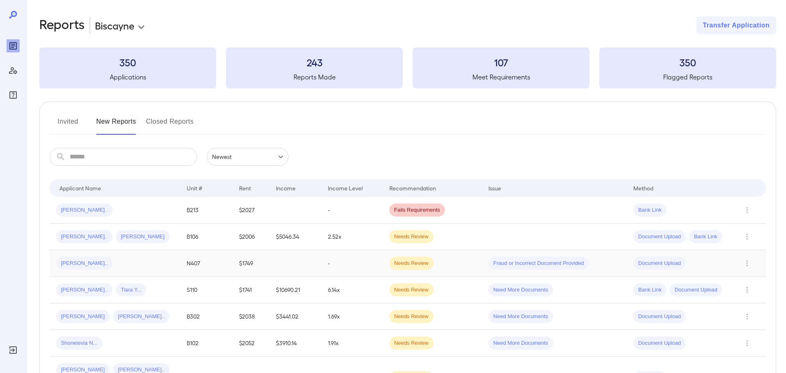 Image resolution: width=786 pixels, height=373 pixels. Describe the element at coordinates (128, 77) in the screenshot. I see `h5: Applications` at that location.